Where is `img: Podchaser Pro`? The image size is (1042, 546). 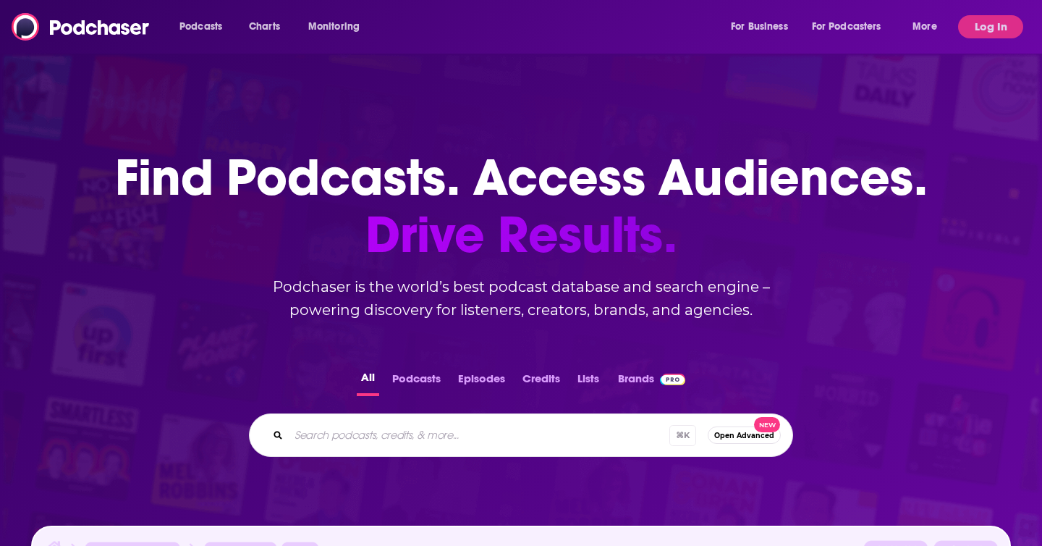
img: Podchaser Pro is located at coordinates (672, 379).